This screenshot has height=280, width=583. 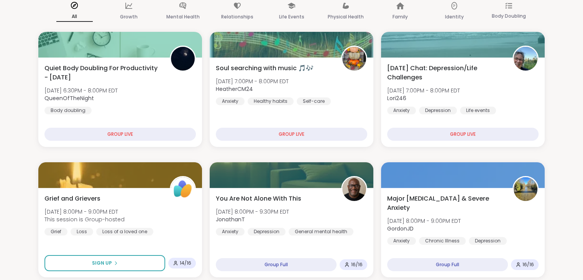 What do you see at coordinates (183, 189) in the screenshot?
I see `img: ShareWell` at bounding box center [183, 189].